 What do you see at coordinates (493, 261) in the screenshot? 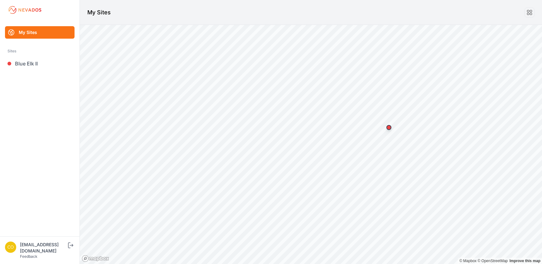
I see `a: OpenStreetMap` at bounding box center [493, 261].